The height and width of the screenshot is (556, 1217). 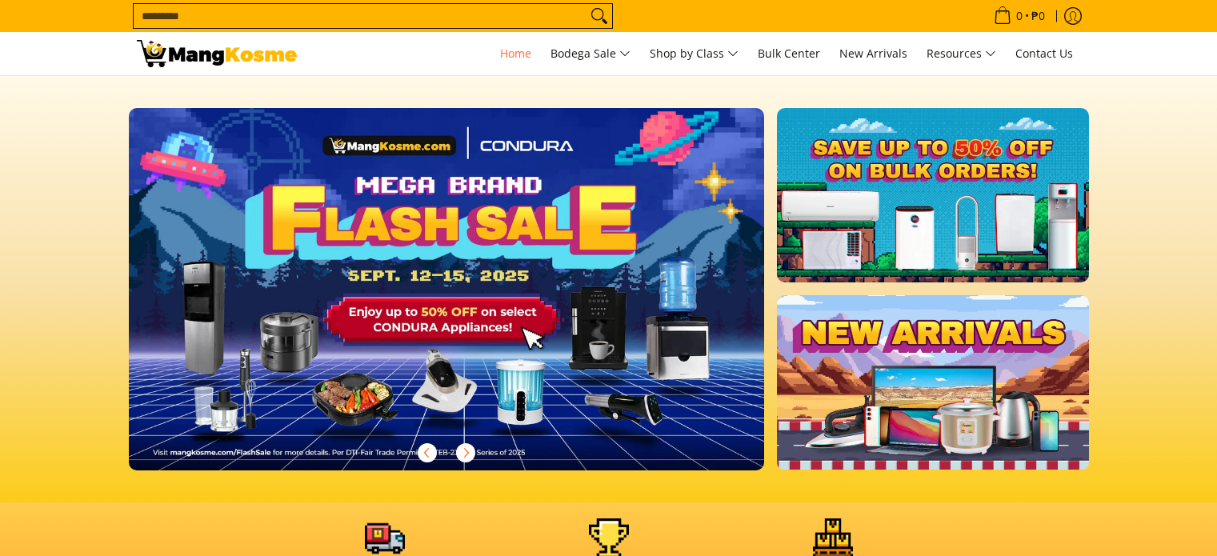 What do you see at coordinates (789, 53) in the screenshot?
I see `span: Bulk Center` at bounding box center [789, 53].